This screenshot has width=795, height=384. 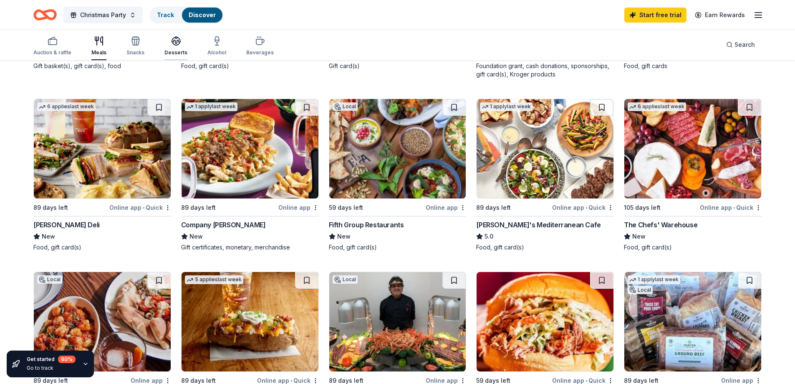 What do you see at coordinates (655, 15) in the screenshot?
I see `a: Start free trial` at bounding box center [655, 15].